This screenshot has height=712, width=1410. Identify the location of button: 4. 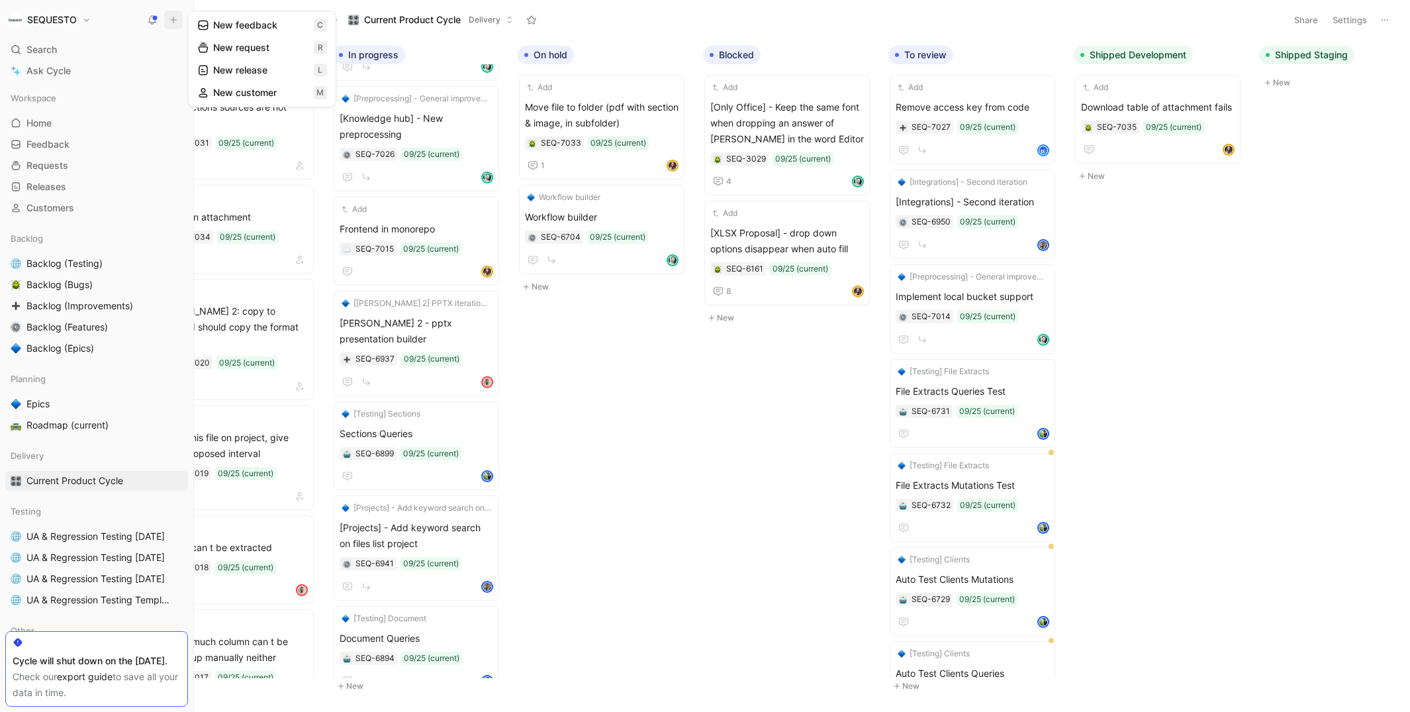
(722, 181).